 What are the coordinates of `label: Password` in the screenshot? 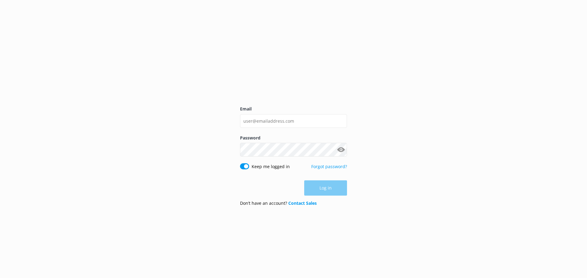 It's located at (293, 138).